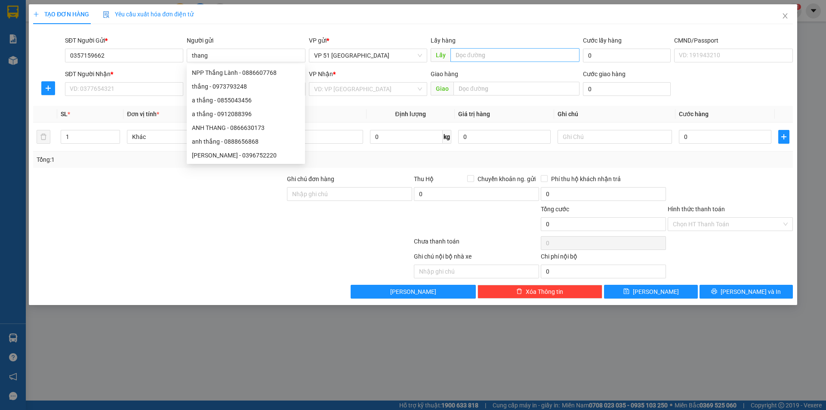 This screenshot has height=410, width=826. Describe the element at coordinates (540, 292) in the screenshot. I see `button: deleteXóa Thông tin` at that location.